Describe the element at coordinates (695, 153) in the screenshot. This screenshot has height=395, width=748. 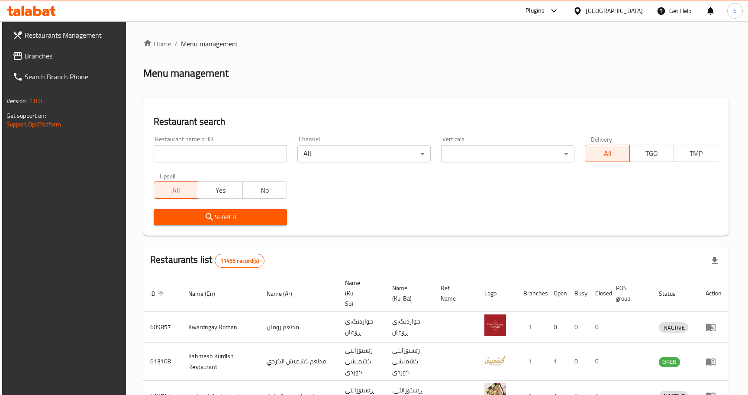
I see `button: TMP` at that location.